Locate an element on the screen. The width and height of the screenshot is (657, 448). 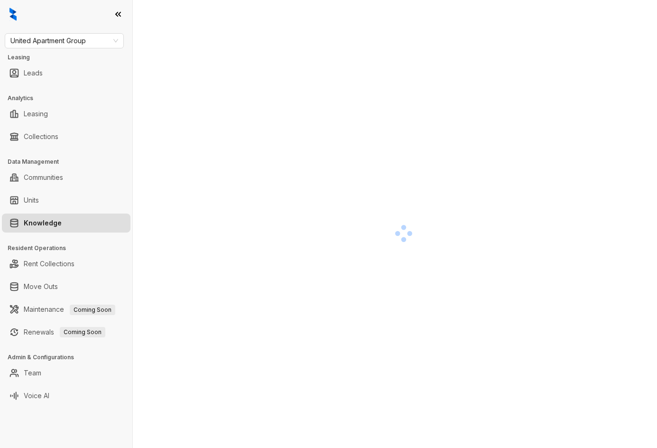
a: Leasing is located at coordinates (36, 114).